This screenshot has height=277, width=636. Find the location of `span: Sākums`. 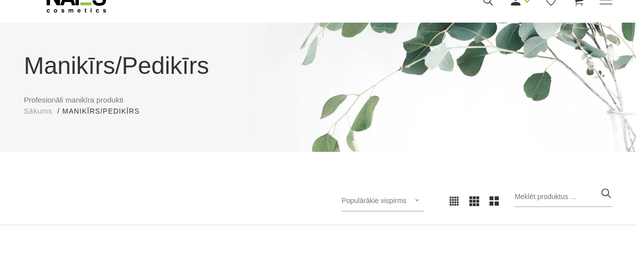

span: Sākums is located at coordinates (38, 111).